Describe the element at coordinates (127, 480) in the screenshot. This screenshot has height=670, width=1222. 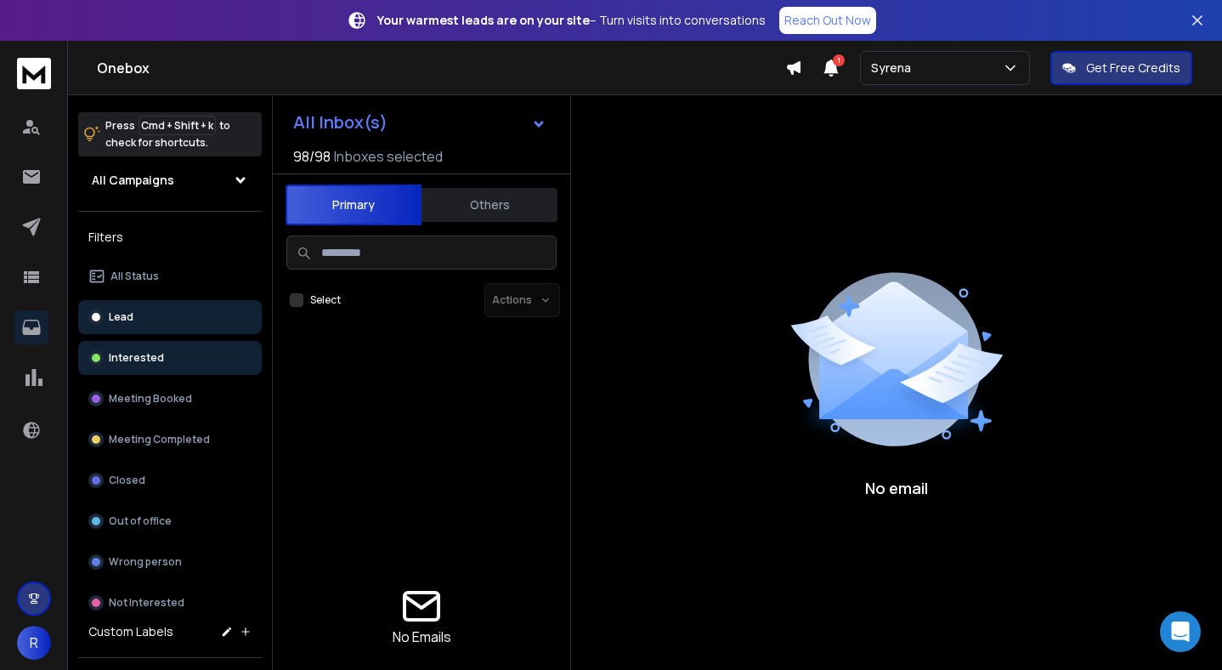
I see `p: Closed` at that location.